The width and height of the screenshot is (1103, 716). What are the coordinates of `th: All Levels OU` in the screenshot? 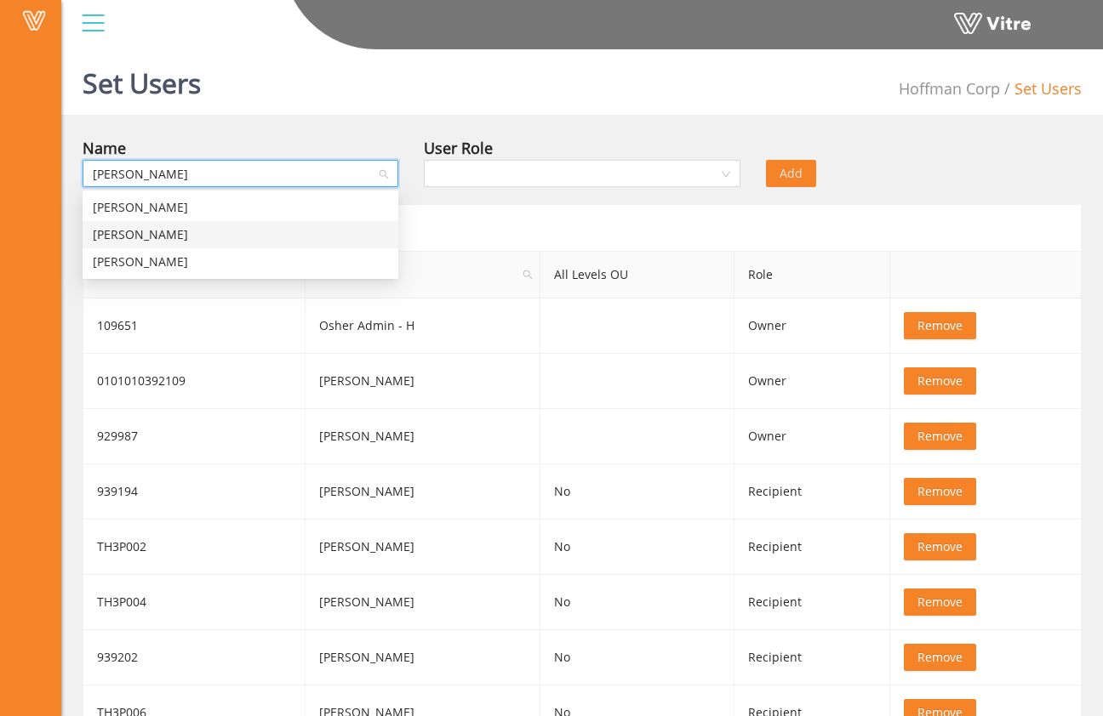 It's located at (637, 275).